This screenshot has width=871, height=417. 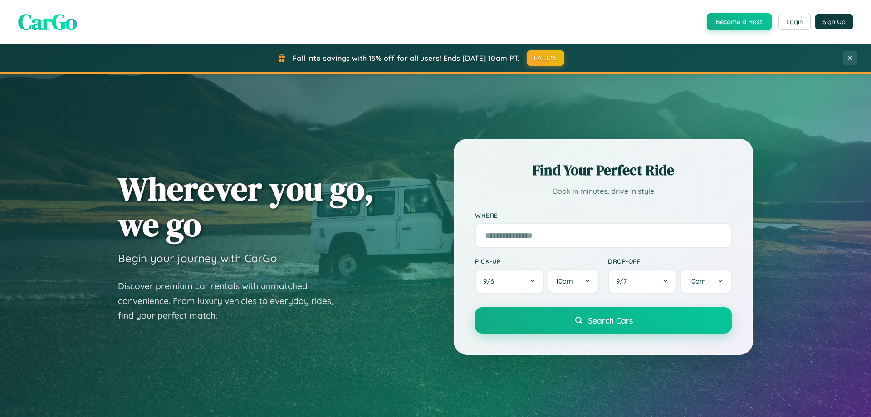 I want to click on button: Search Cars, so click(x=604, y=320).